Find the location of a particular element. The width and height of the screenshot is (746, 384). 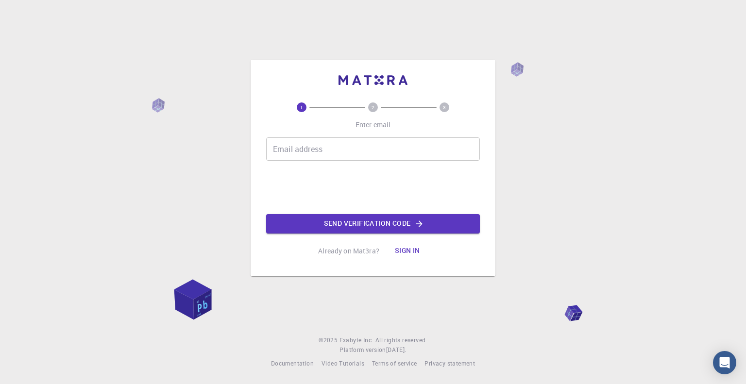

a: Video Tutorials is located at coordinates (343, 364).